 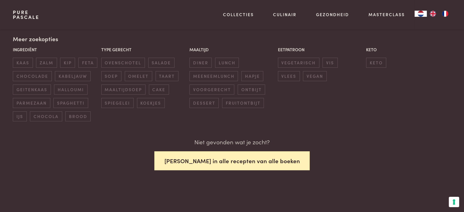 I want to click on span: keto, so click(x=376, y=63).